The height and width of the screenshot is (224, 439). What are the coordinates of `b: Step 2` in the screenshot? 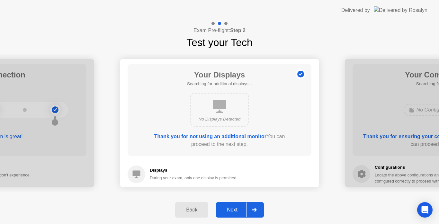 It's located at (238, 30).